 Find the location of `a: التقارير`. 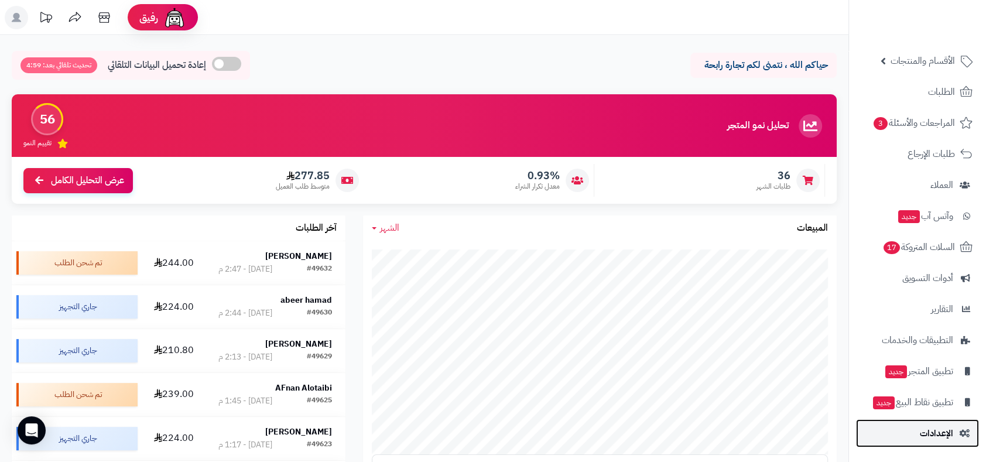

a: التقارير is located at coordinates (917, 309).